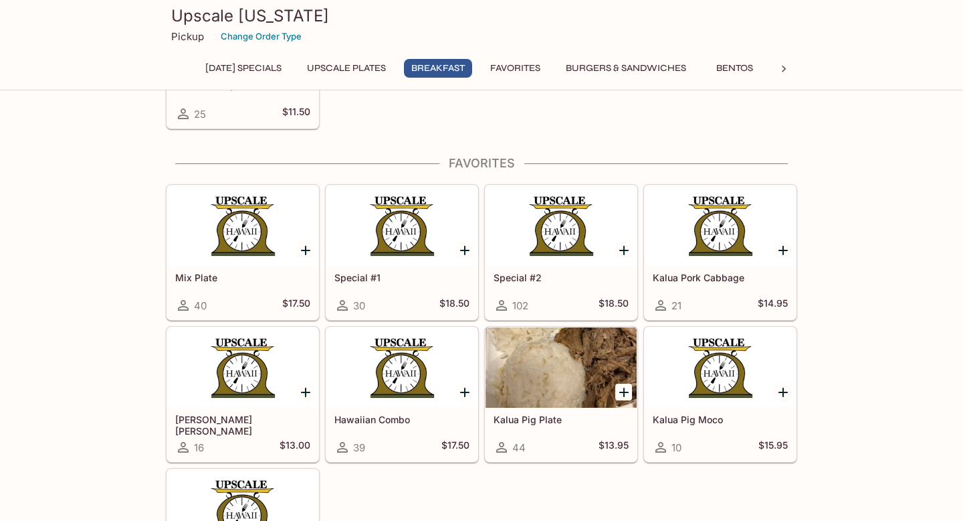 Image resolution: width=963 pixels, height=521 pixels. What do you see at coordinates (561, 225) in the screenshot?
I see `div: Special #2` at bounding box center [561, 225].